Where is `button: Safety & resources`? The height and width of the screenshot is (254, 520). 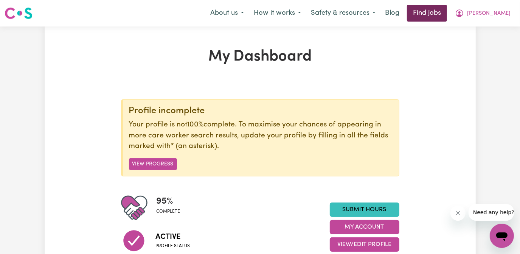
button: Safety & resources is located at coordinates (343, 13).